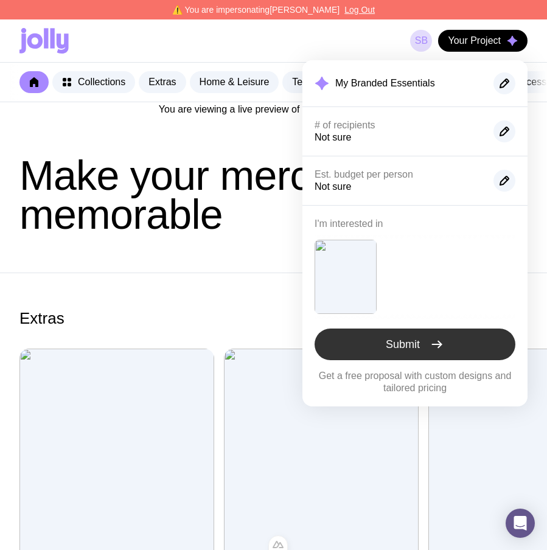 The height and width of the screenshot is (550, 547). What do you see at coordinates (399, 125) in the screenshot?
I see `h4: # of recipients` at bounding box center [399, 125].